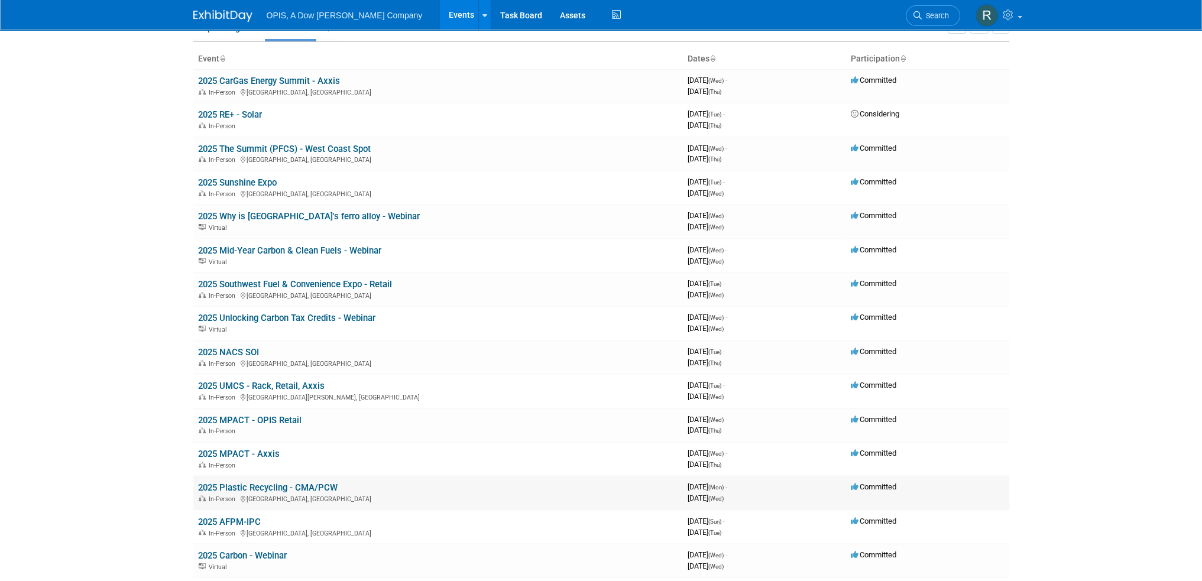 The image size is (1202, 581). I want to click on span: (Mon), so click(716, 487).